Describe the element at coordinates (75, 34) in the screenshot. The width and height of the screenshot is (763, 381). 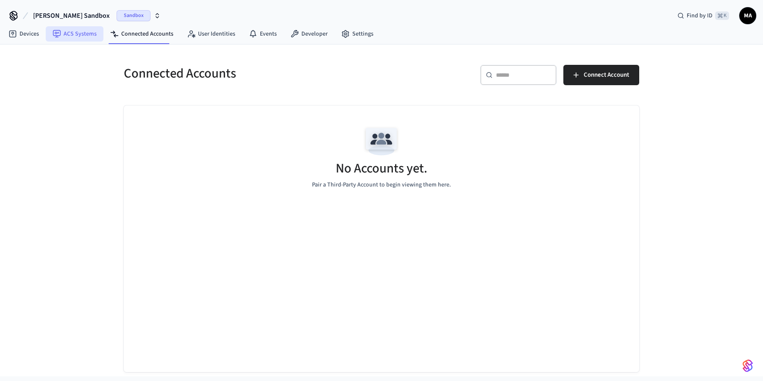
I see `a: ACS Systems` at that location.